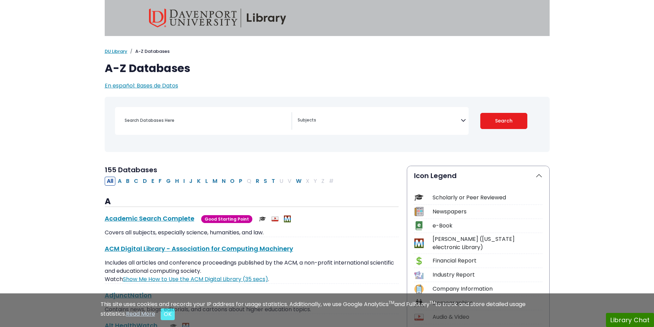 This screenshot has height=327, width=654. I want to click on h1: A-Z Databases, so click(327, 68).